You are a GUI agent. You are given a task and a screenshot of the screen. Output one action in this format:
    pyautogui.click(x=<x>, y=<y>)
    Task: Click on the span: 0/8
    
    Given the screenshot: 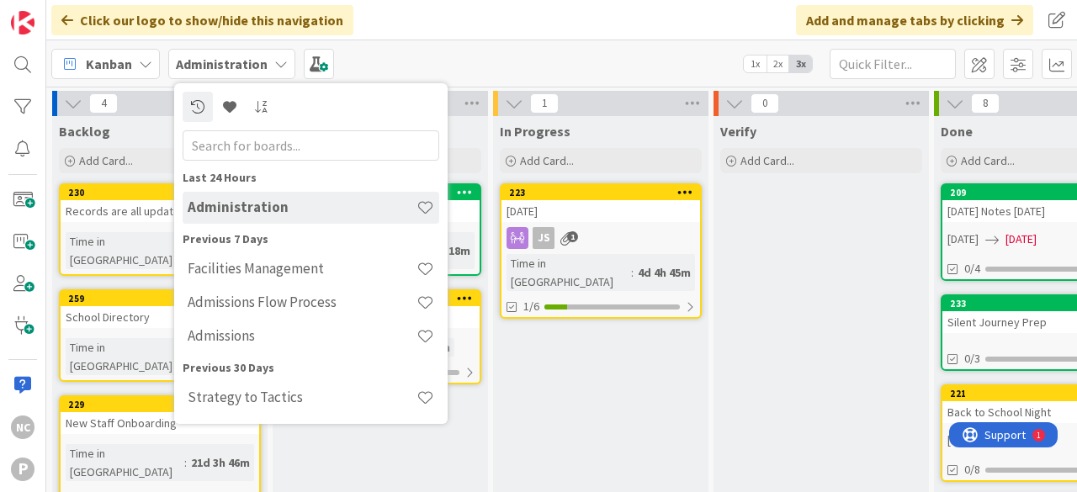 What is the action you would take?
    pyautogui.click(x=972, y=469)
    